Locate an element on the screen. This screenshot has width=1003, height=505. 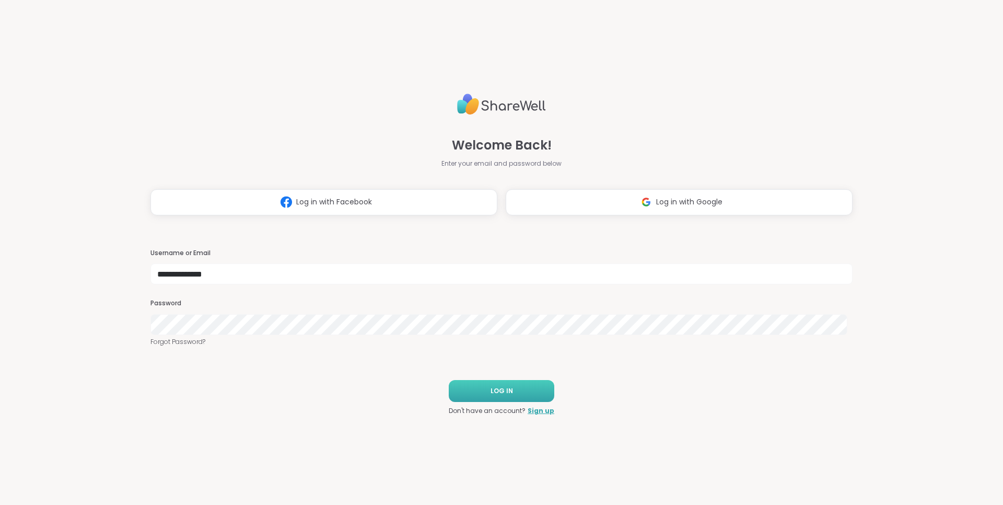
button: Log in with Facebook is located at coordinates (324, 202).